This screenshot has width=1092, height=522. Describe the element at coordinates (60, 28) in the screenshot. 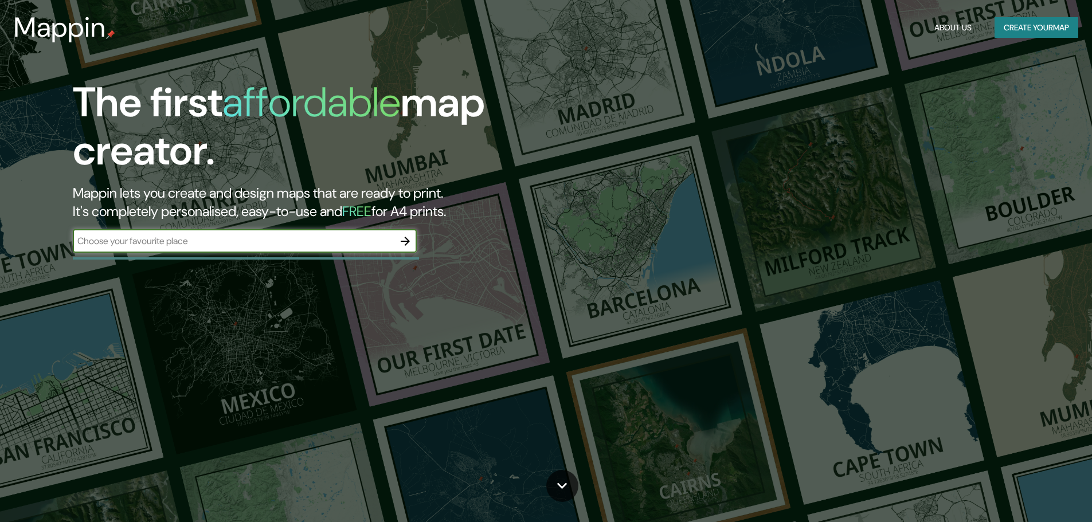

I see `h3: Mappin` at that location.